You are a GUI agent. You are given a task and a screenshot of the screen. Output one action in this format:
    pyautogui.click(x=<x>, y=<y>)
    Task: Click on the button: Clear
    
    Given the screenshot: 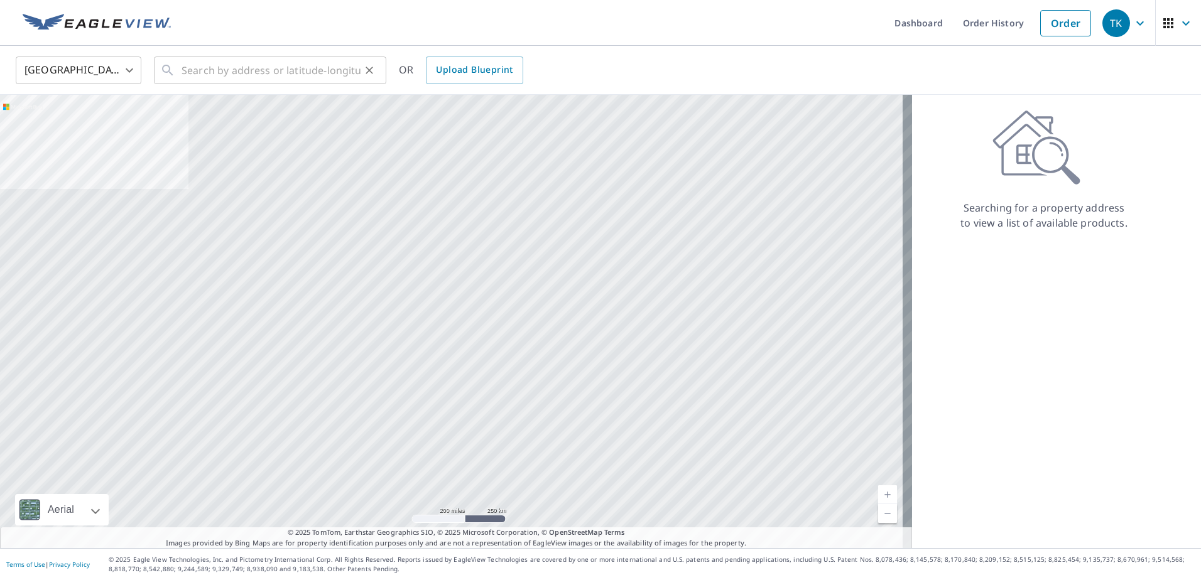 What is the action you would take?
    pyautogui.click(x=369, y=70)
    